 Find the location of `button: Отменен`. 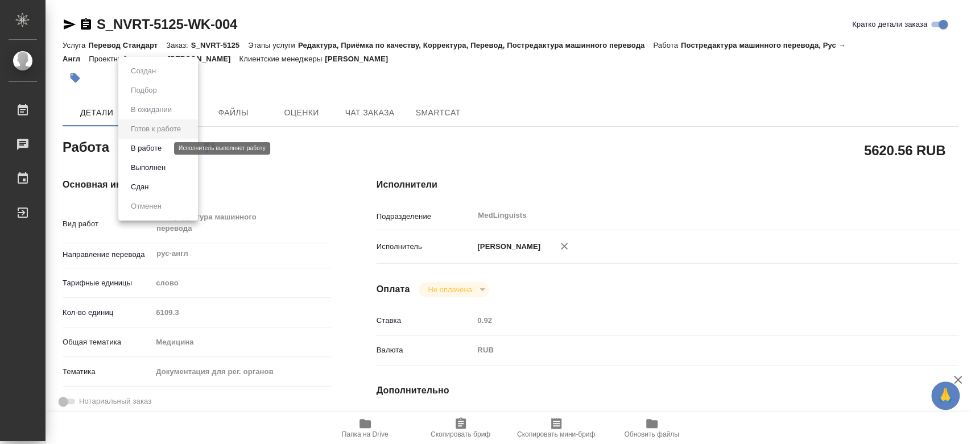

button: Отменен is located at coordinates (146, 207).